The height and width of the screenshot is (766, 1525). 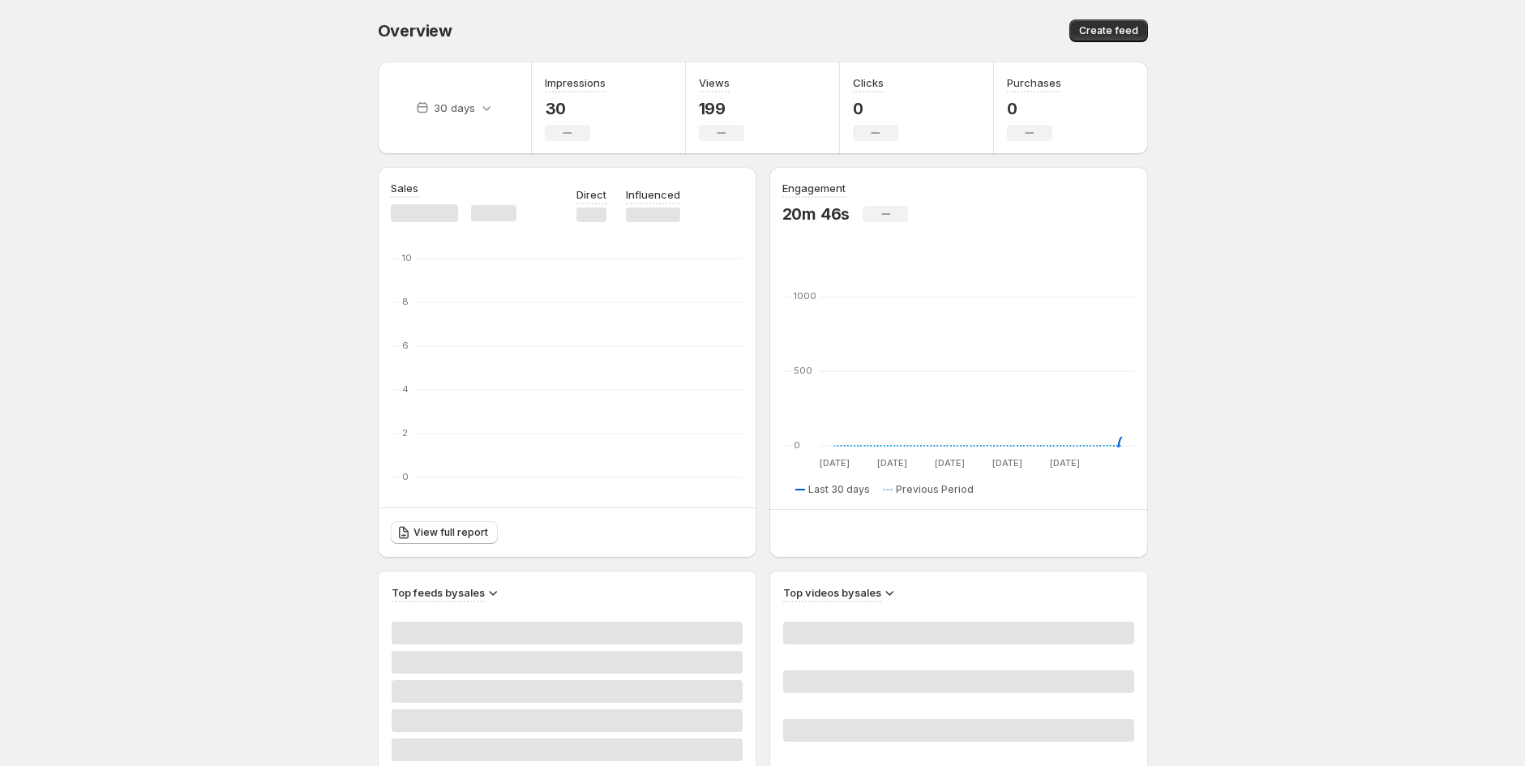 What do you see at coordinates (832, 593) in the screenshot?
I see `h3: Top videos by sales` at bounding box center [832, 593].